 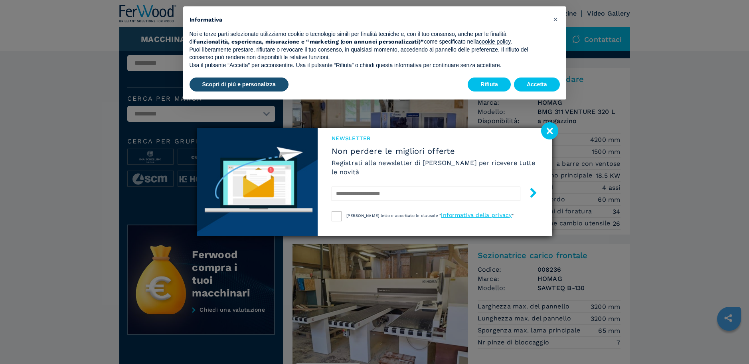 What do you see at coordinates (537, 85) in the screenshot?
I see `button: Accetta` at bounding box center [537, 85].